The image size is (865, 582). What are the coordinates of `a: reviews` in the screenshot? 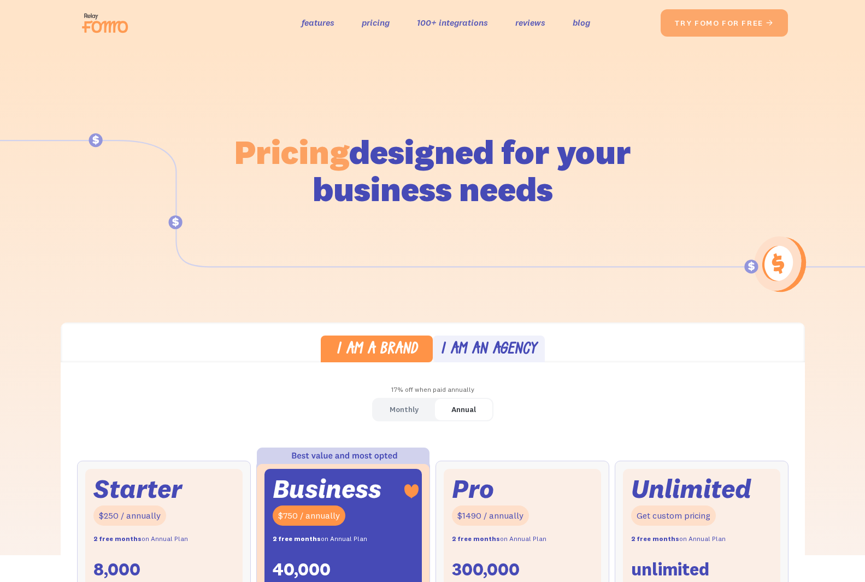 It's located at (530, 22).